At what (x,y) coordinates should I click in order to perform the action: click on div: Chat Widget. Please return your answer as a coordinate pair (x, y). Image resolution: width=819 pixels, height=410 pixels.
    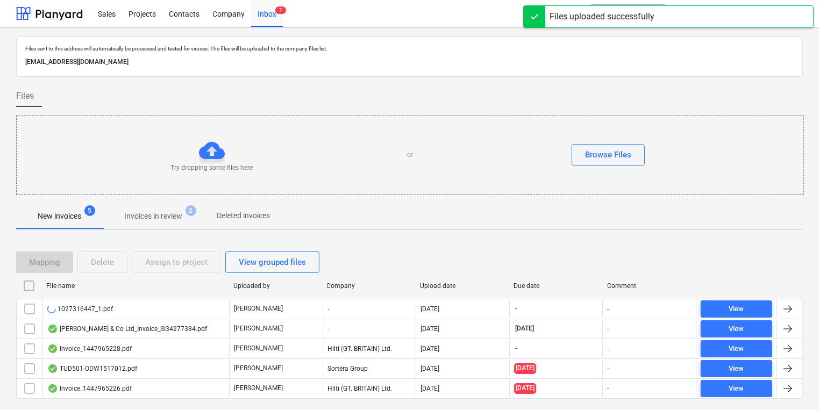
    Looking at the image, I should click on (792, 384).